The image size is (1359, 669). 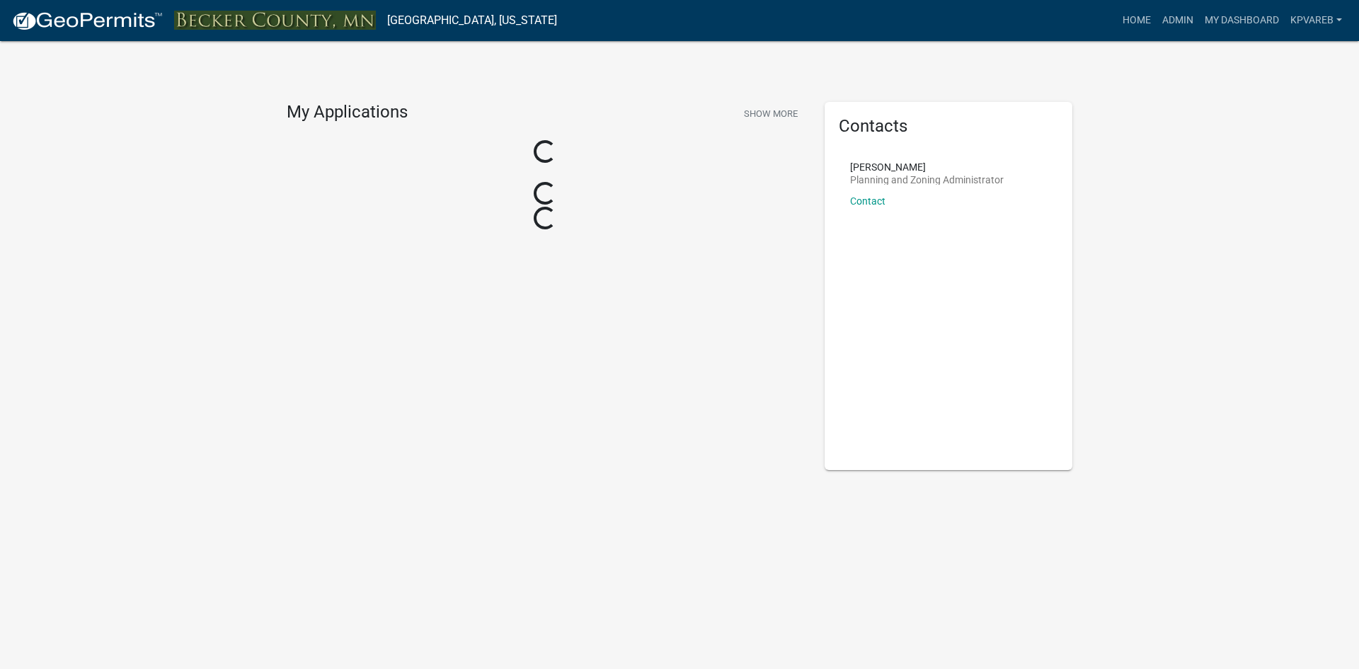 What do you see at coordinates (347, 113) in the screenshot?
I see `h4: My Applications` at bounding box center [347, 113].